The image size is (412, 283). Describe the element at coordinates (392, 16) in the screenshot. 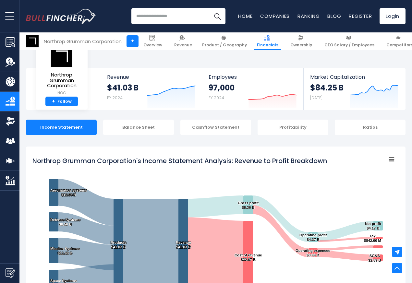

I see `a: Login` at that location.